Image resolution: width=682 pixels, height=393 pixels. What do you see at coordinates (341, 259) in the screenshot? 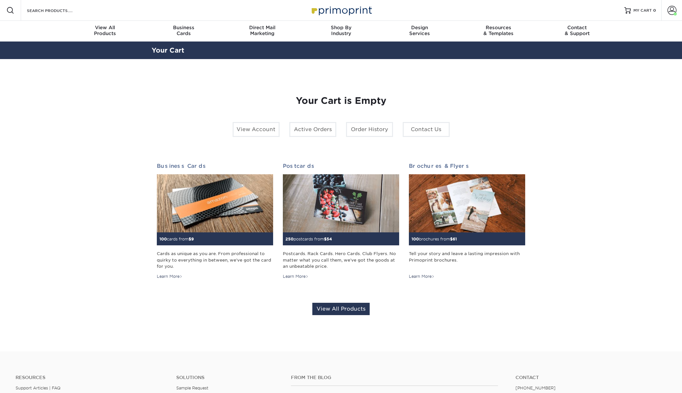
I see `div: Postcards. Rack Cards. Hero Cards. Club Flyers. No matter what you call them, we've got the goods...` at bounding box center [341, 259].